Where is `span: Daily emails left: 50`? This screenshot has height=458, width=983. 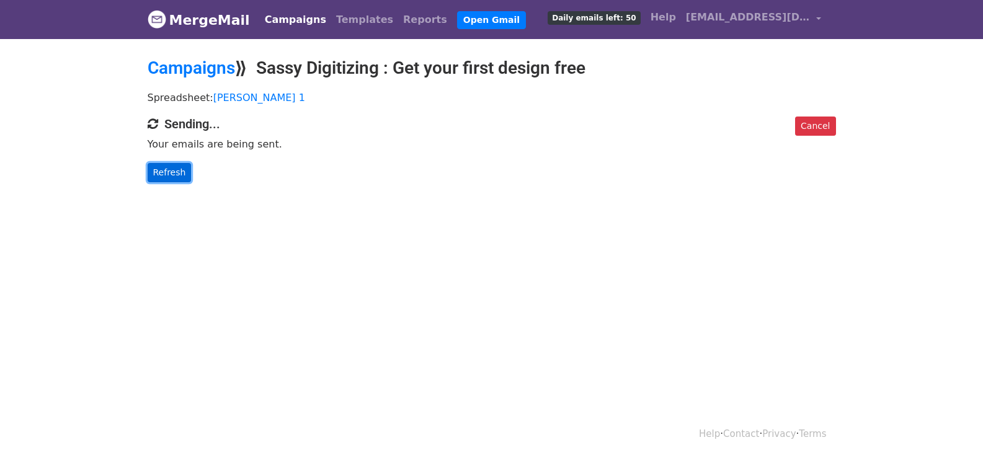 span: Daily emails left: 50 is located at coordinates (593, 18).